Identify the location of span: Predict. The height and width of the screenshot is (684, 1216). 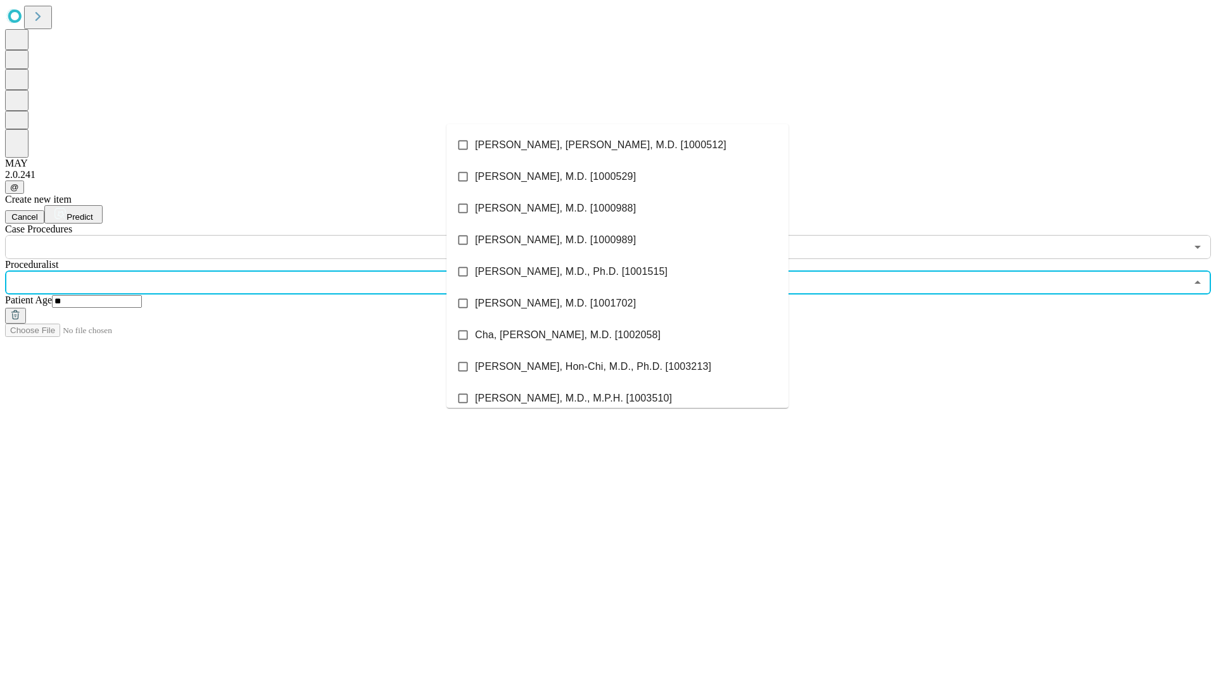
(79, 217).